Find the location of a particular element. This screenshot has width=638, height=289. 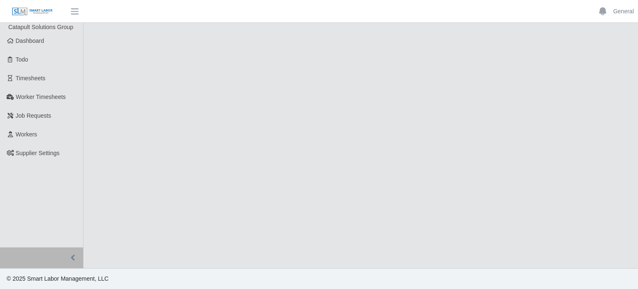

span: Todo is located at coordinates (22, 59).